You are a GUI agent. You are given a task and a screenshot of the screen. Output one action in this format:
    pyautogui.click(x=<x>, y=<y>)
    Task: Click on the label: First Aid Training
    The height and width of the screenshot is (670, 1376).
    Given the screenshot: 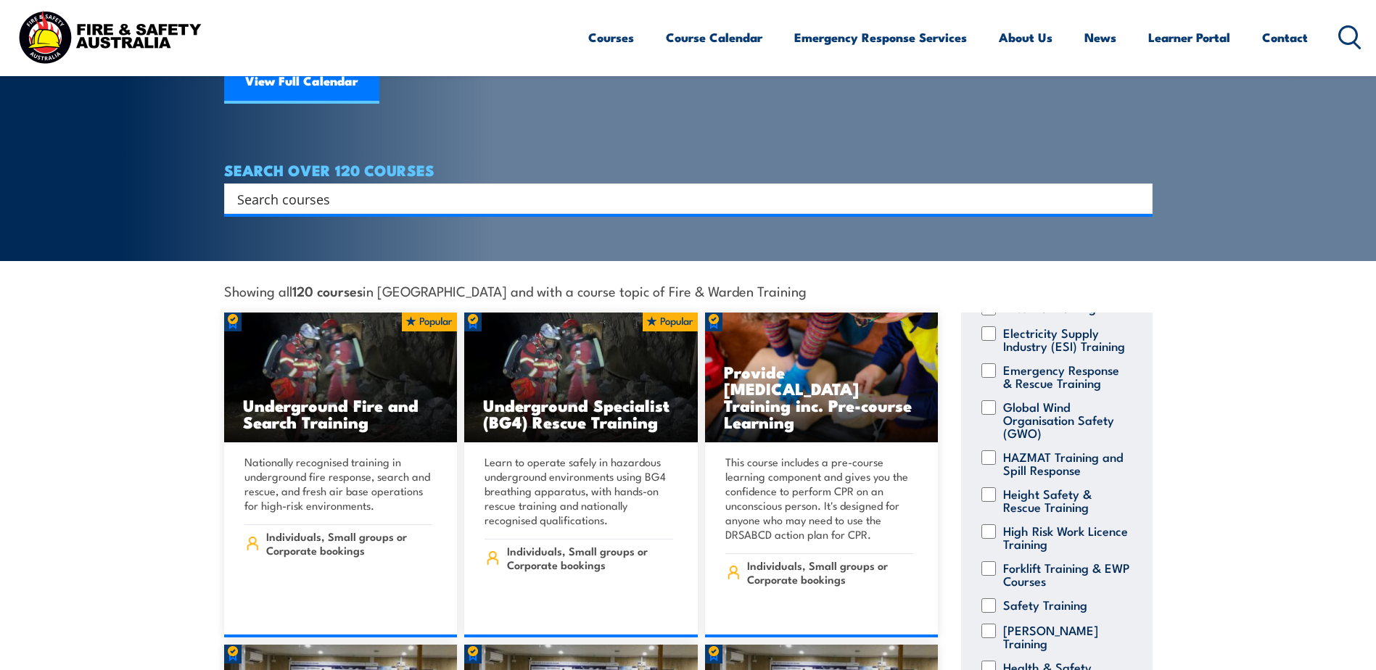 What is the action you would take?
    pyautogui.click(x=1049, y=308)
    